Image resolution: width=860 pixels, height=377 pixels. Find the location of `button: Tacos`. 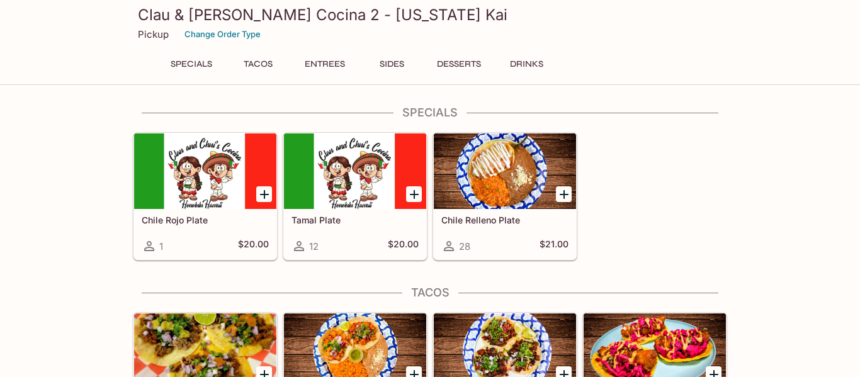

button: Tacos is located at coordinates (258, 64).